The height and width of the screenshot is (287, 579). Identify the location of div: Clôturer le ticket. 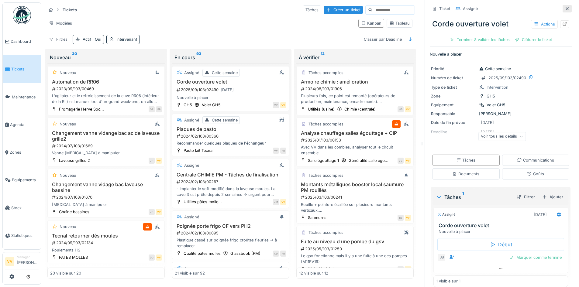
(533, 39).